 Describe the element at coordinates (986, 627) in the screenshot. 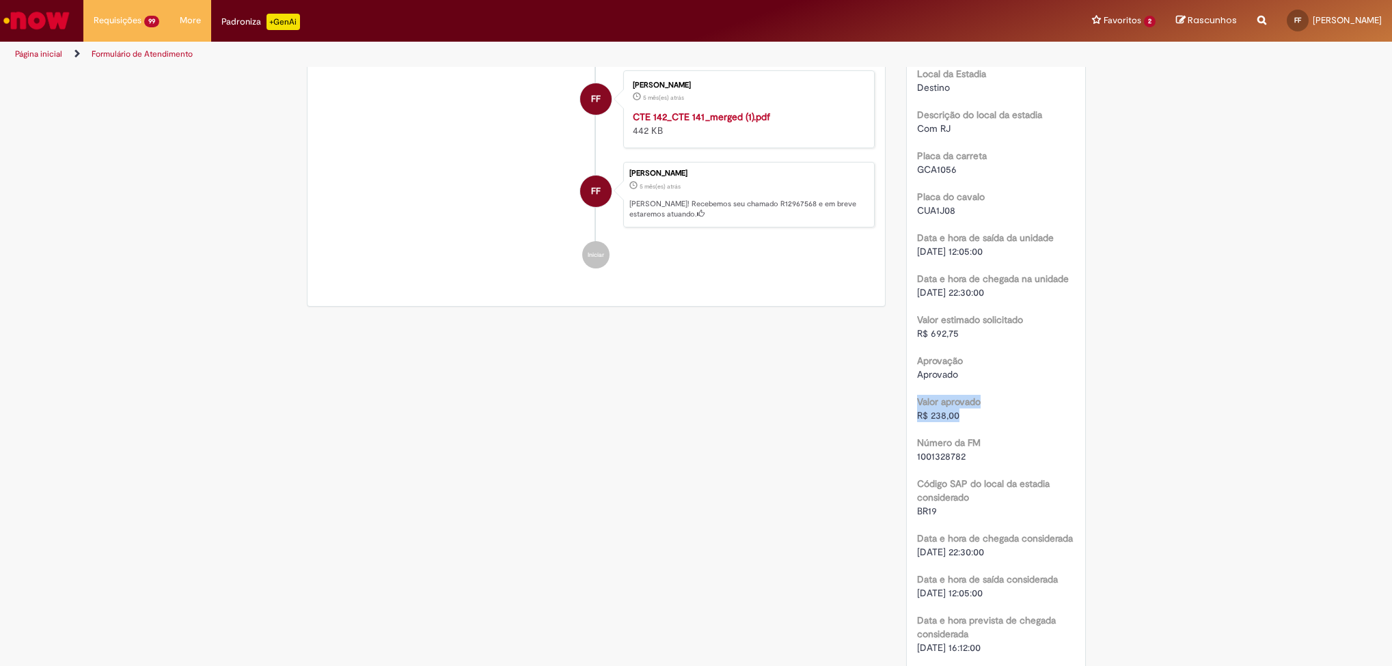

I see `b: Data e hora prevista de chegada considerada` at that location.